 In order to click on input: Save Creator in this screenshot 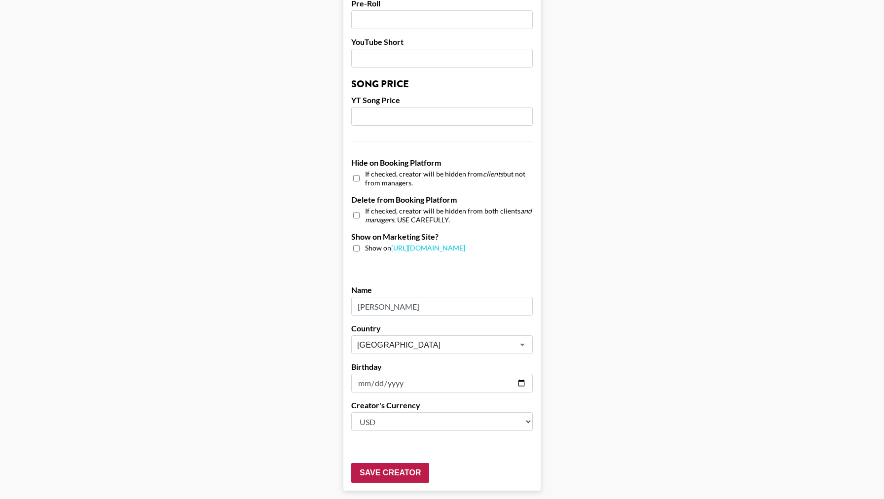, I will do `click(390, 473)`.